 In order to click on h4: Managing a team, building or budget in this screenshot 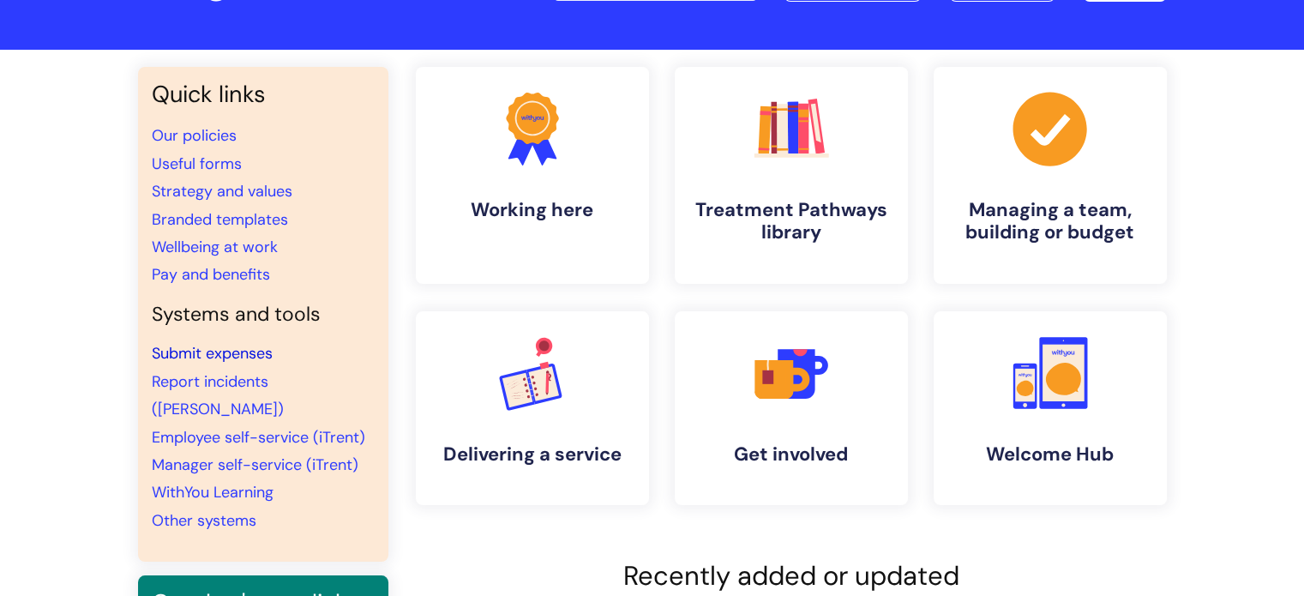, I will do `click(1050, 221)`.